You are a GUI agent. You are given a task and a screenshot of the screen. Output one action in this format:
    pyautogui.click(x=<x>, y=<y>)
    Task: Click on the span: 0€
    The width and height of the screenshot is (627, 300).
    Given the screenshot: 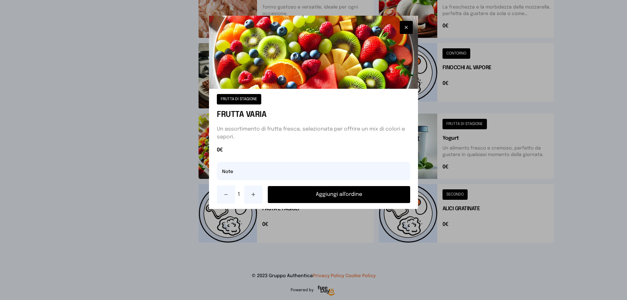 What is the action you would take?
    pyautogui.click(x=314, y=150)
    